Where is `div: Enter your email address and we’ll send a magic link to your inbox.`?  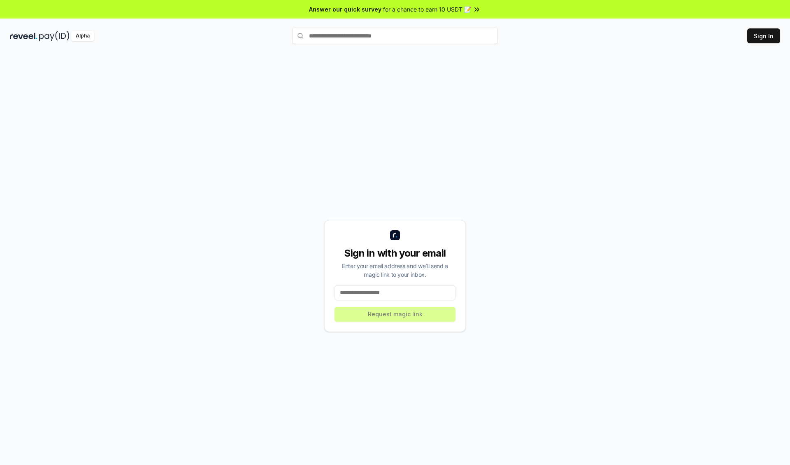
div: Enter your email address and we’ll send a magic link to your inbox. is located at coordinates (395, 270).